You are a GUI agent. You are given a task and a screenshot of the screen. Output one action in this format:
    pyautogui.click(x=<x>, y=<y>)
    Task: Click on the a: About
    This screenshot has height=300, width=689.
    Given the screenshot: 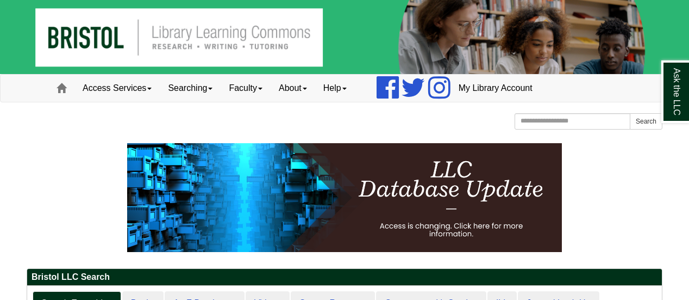 What is the action you would take?
    pyautogui.click(x=293, y=88)
    